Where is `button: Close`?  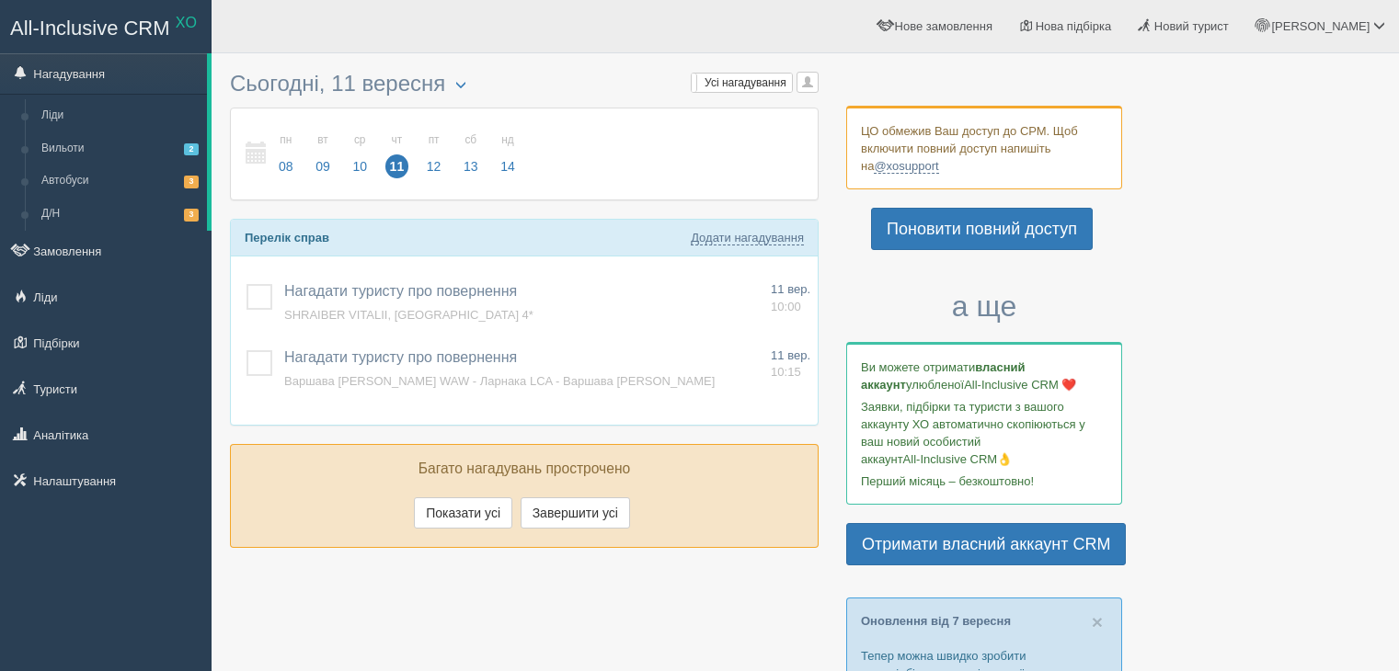 button: Close is located at coordinates (1097, 622).